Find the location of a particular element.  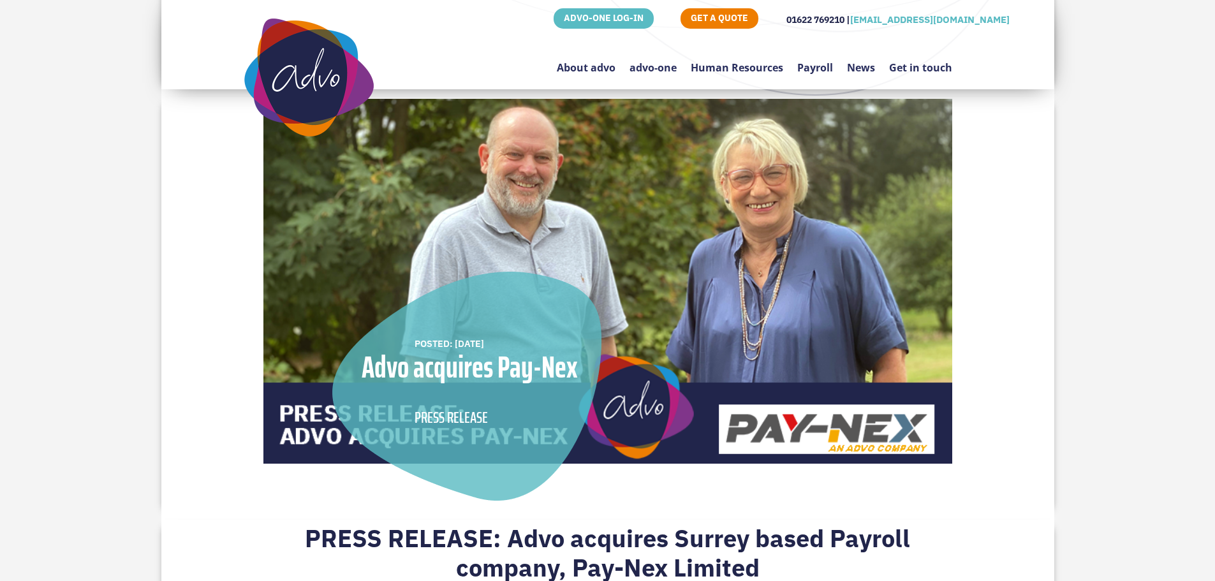

span: 01622 769210 | is located at coordinates (818, 20).